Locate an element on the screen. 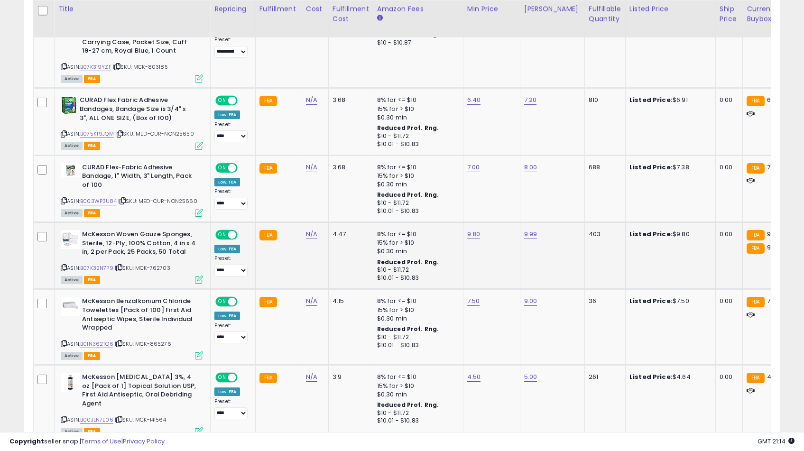 The height and width of the screenshot is (451, 804). span: | SKU: MED-CUR-NON25660 is located at coordinates (157, 201).